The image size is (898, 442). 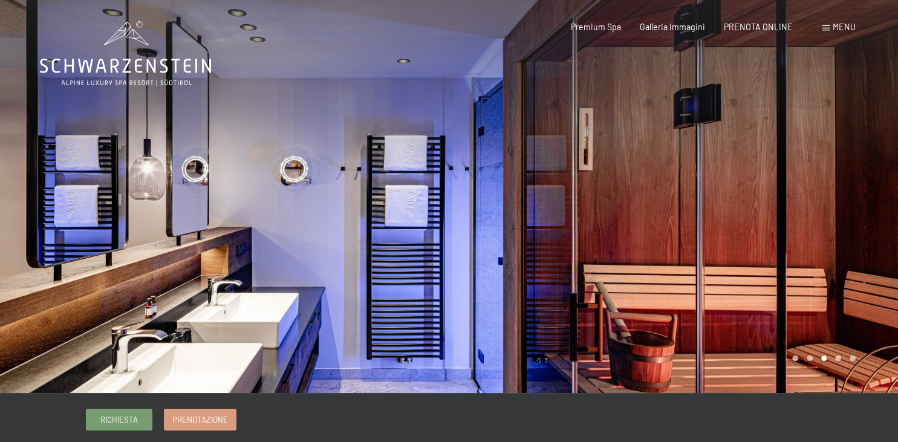 What do you see at coordinates (595, 27) in the screenshot?
I see `a: Premium Spa` at bounding box center [595, 27].